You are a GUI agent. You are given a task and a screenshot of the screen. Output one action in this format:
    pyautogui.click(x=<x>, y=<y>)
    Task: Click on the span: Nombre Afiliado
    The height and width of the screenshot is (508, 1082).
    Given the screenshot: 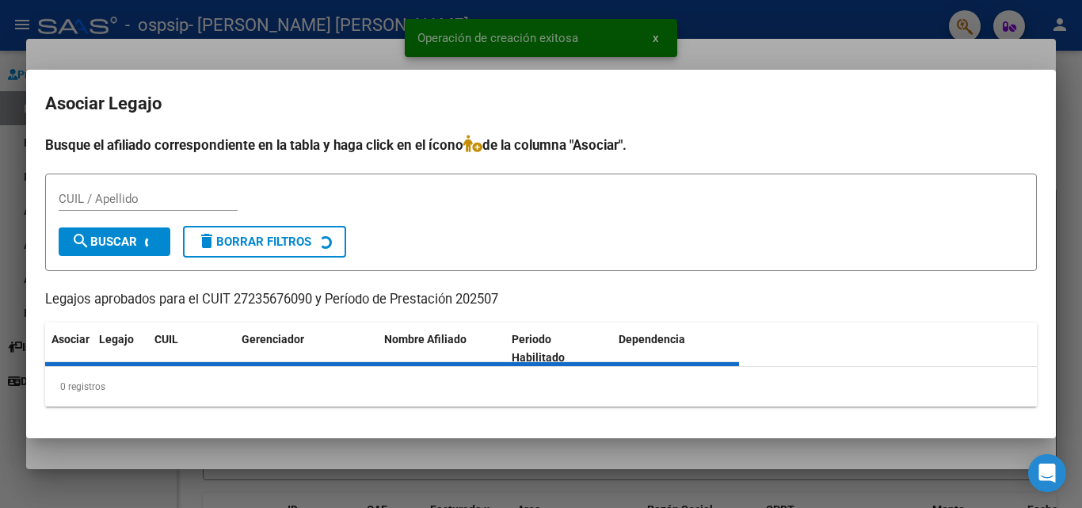 What is the action you would take?
    pyautogui.click(x=426, y=339)
    